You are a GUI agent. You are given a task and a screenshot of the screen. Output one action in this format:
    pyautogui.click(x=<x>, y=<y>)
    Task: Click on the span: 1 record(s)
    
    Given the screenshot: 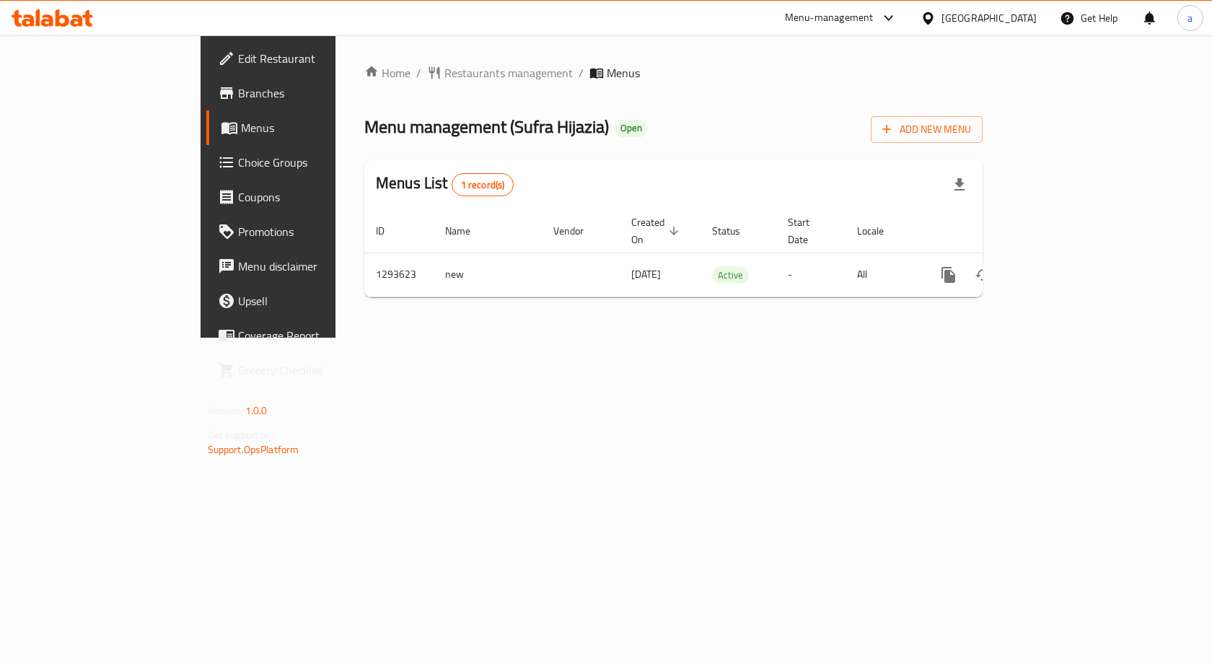 What is the action you would take?
    pyautogui.click(x=483, y=185)
    